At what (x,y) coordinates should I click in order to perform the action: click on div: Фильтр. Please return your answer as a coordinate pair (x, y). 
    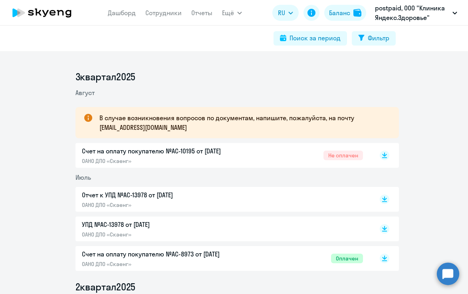
    Looking at the image, I should click on (379, 38).